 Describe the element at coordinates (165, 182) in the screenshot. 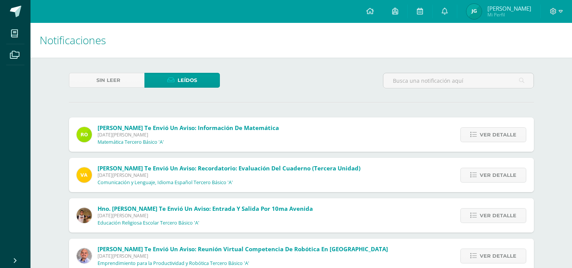

I see `p: Comunicación y Lenguaje, Idioma Español Tercero Básico 'A'` at that location.